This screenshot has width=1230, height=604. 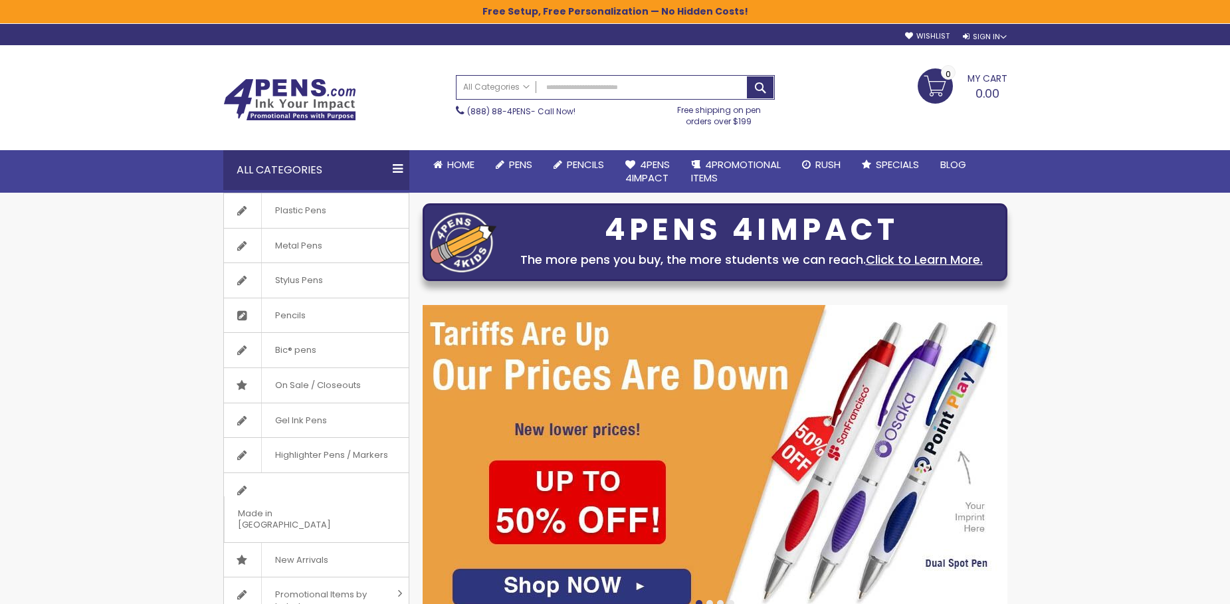 I want to click on div: Free shipping on pen orders over $199, so click(x=719, y=113).